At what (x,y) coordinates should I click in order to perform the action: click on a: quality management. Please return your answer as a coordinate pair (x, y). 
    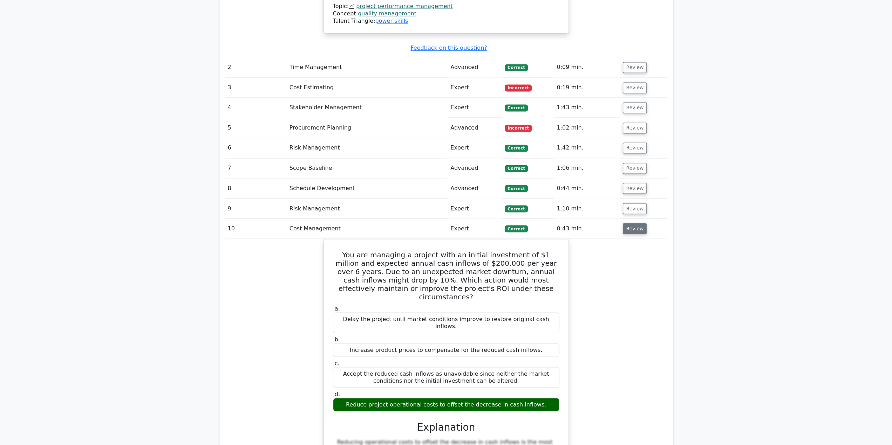
    Looking at the image, I should click on (387, 13).